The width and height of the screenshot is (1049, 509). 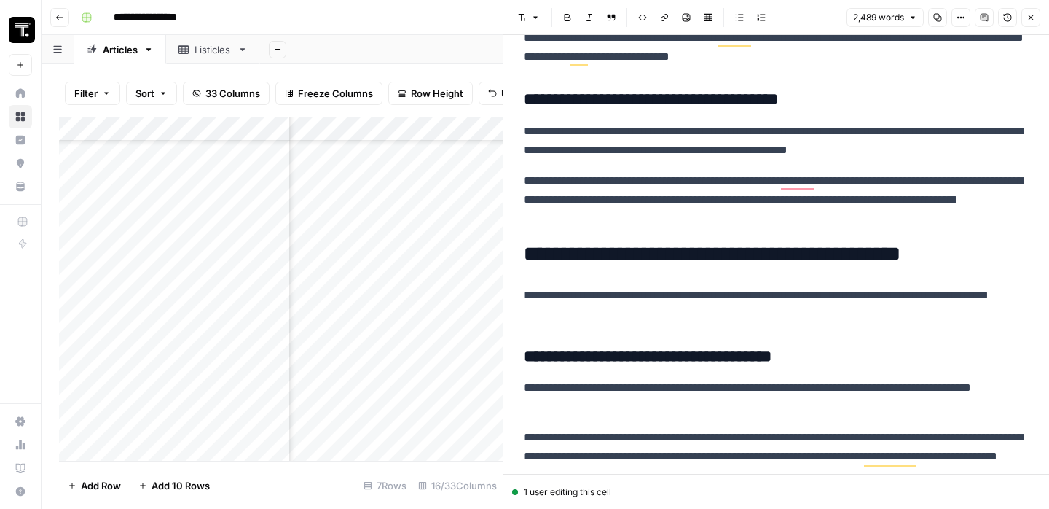 What do you see at coordinates (385, 485) in the screenshot?
I see `div: 7 Rows` at bounding box center [385, 485].